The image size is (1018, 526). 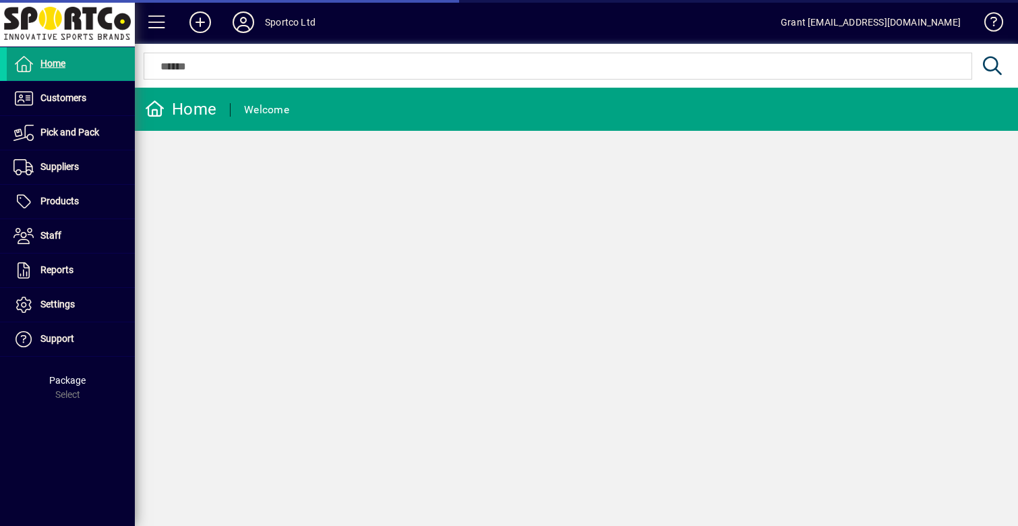 What do you see at coordinates (71, 270) in the screenshot?
I see `a: Reports` at bounding box center [71, 270].